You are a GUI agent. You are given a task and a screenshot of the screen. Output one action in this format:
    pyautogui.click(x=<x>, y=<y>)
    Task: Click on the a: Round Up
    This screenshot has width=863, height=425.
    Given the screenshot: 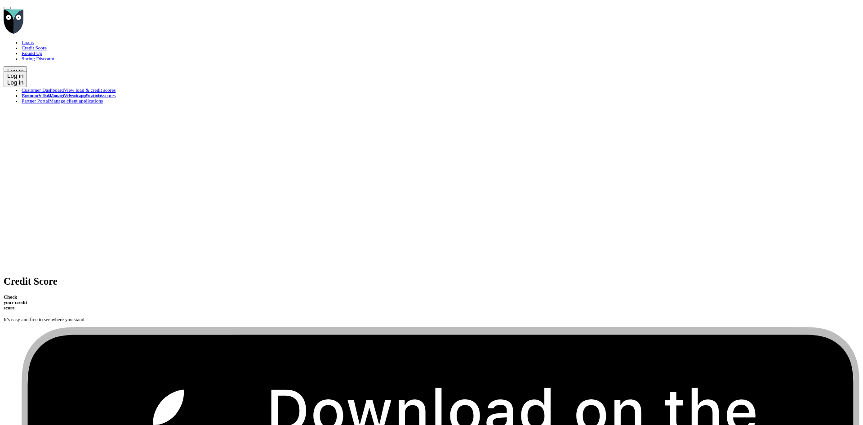 What is the action you would take?
    pyautogui.click(x=441, y=53)
    